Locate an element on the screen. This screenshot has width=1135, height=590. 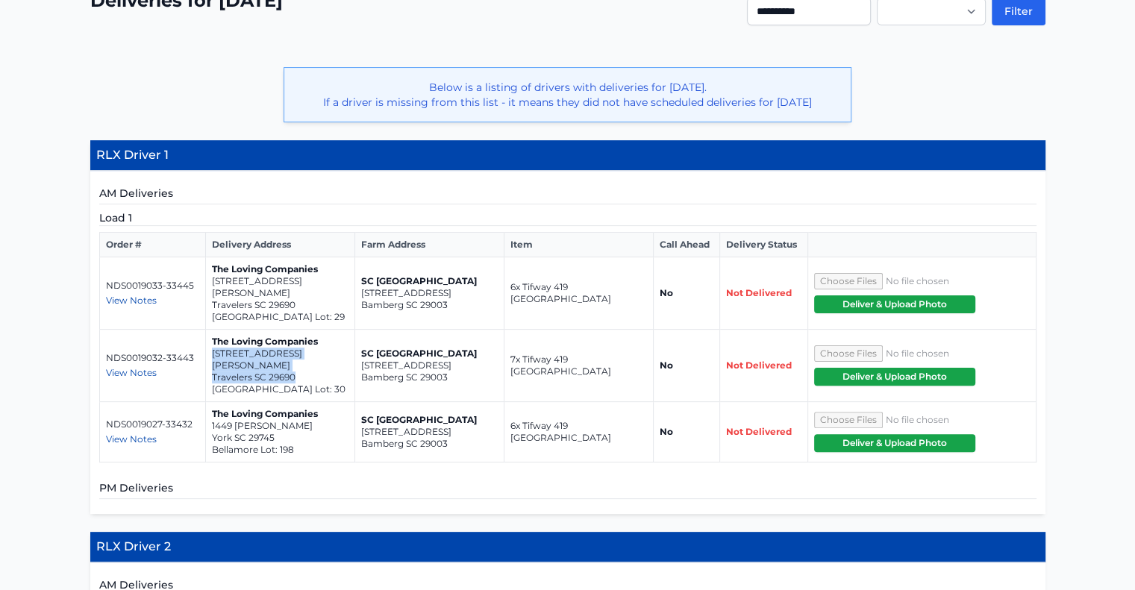
h4: RLX Driver 1 is located at coordinates (568, 155).